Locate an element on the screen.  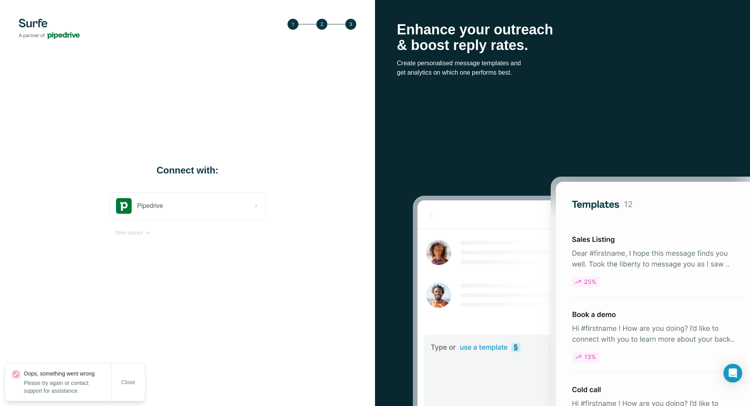
p: Oops, something went wrong is located at coordinates (68, 374).